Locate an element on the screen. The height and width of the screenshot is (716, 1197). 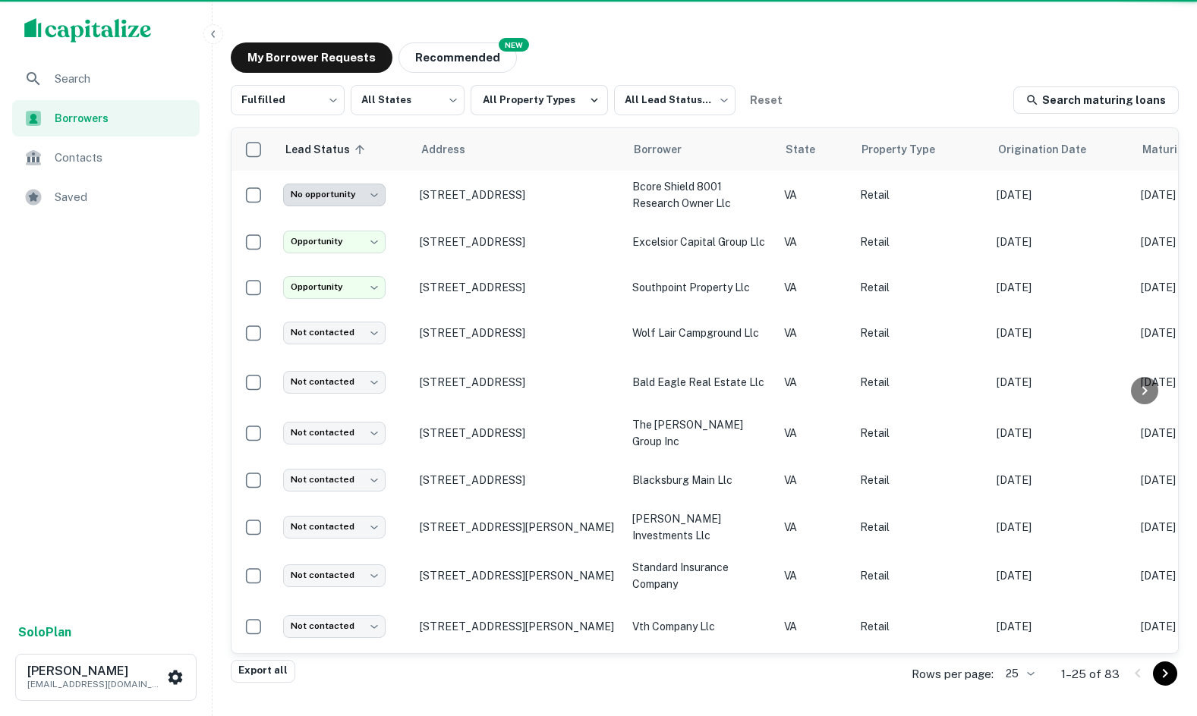
a: Contacts is located at coordinates (105, 158).